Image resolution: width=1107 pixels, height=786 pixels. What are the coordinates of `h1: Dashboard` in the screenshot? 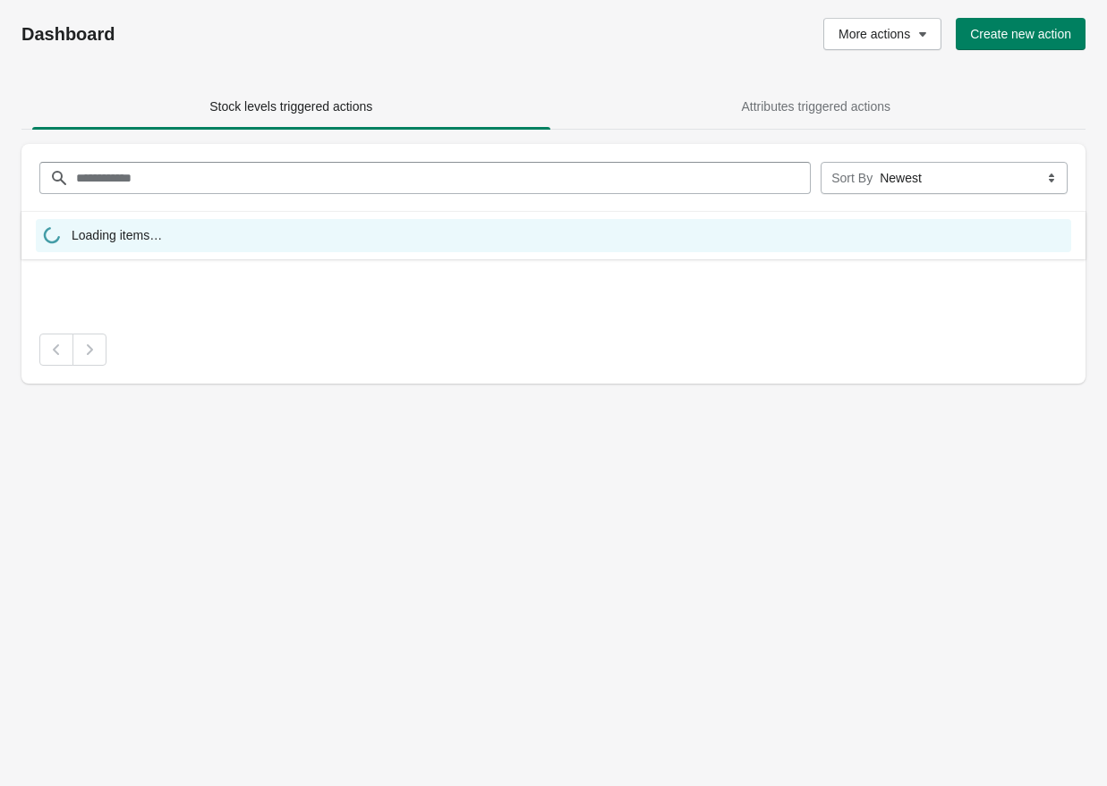 It's located at (242, 34).